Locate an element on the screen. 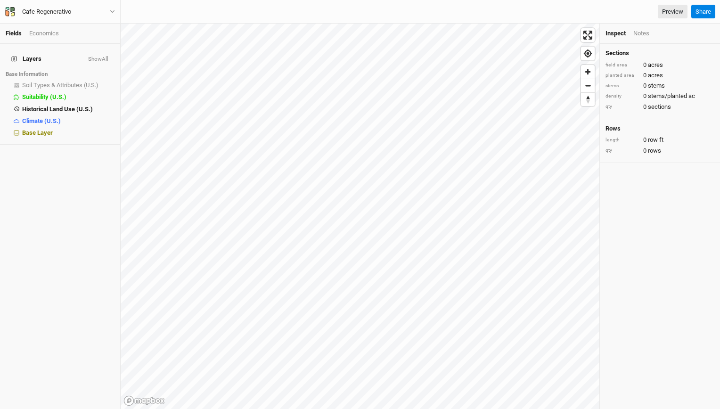 Image resolution: width=720 pixels, height=409 pixels. span: Soil Types & Attributes (U.S.) is located at coordinates (60, 85).